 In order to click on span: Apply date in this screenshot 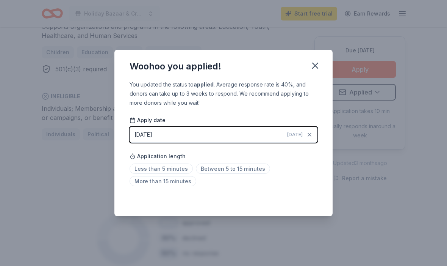, I will do `click(147, 120)`.